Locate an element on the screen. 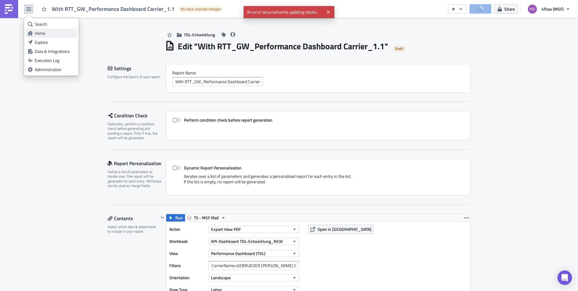  h1: Edit " With RTT_GW_Performance Dashboard Carrier_1.1 " is located at coordinates (283, 46).